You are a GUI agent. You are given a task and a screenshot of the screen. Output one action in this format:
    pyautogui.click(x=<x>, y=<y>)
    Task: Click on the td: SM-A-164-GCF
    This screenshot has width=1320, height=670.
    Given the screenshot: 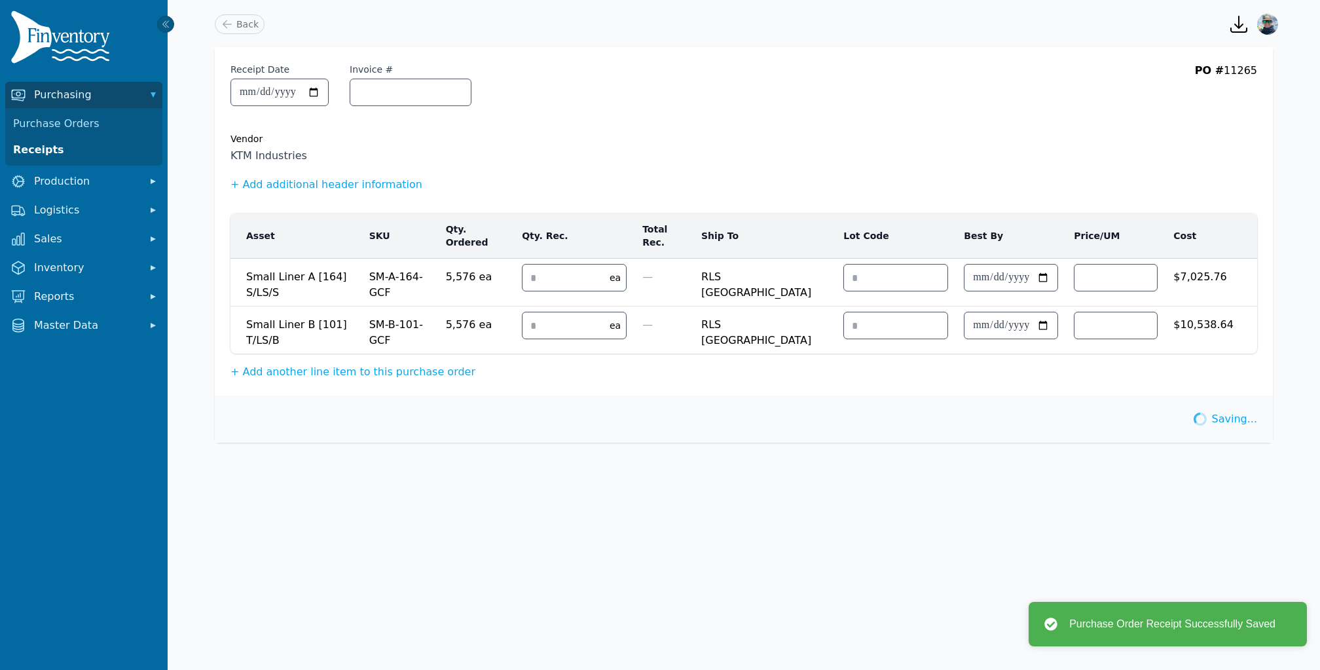 What is the action you would take?
    pyautogui.click(x=399, y=282)
    